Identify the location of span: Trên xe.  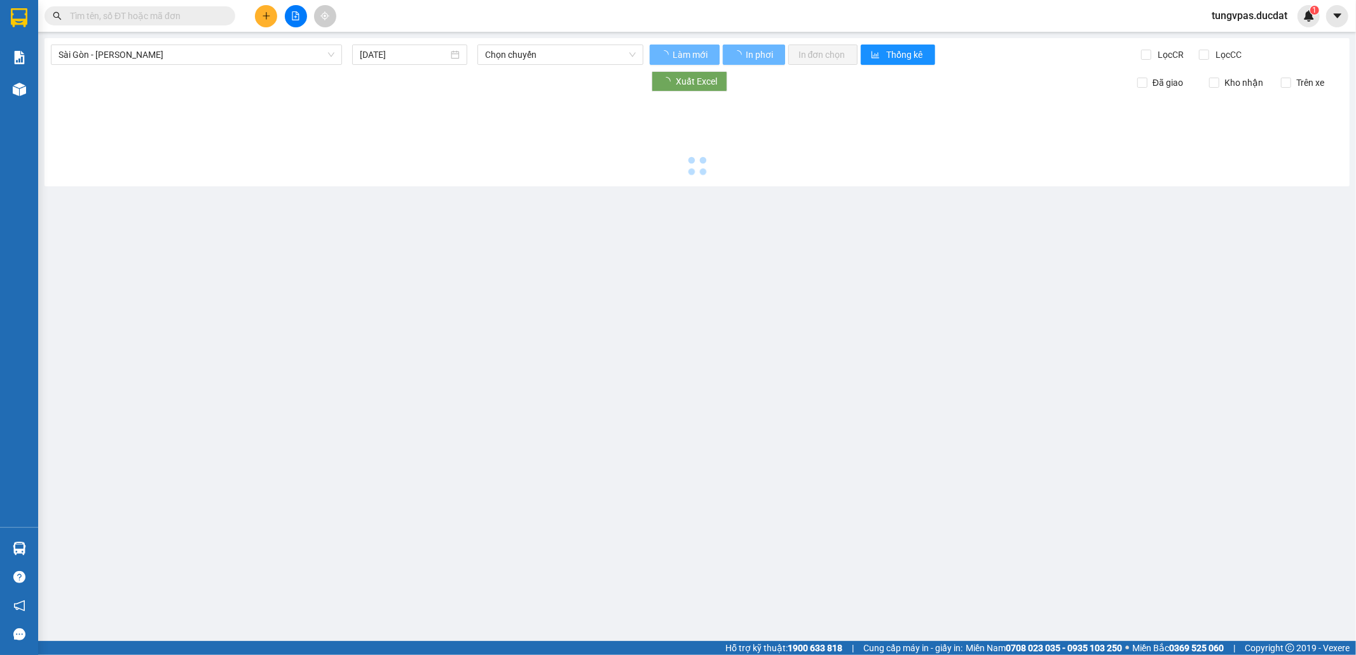
(1311, 83).